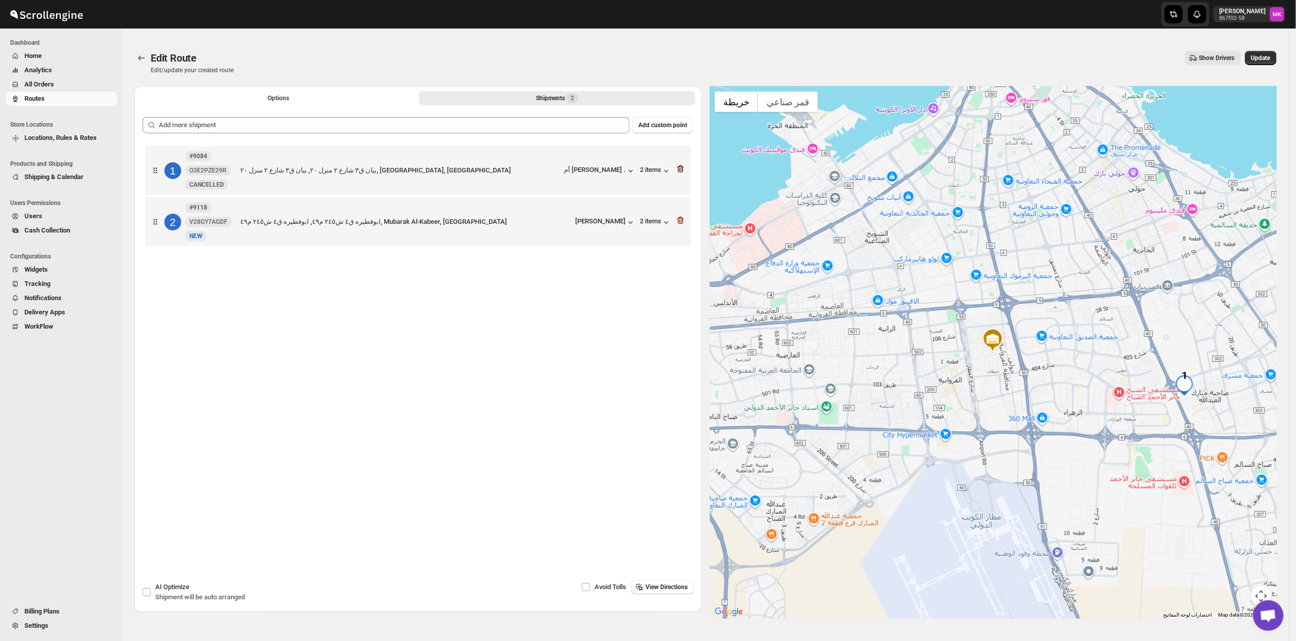 Image resolution: width=1296 pixels, height=641 pixels. What do you see at coordinates (62, 70) in the screenshot?
I see `button: Analytics` at bounding box center [62, 70].